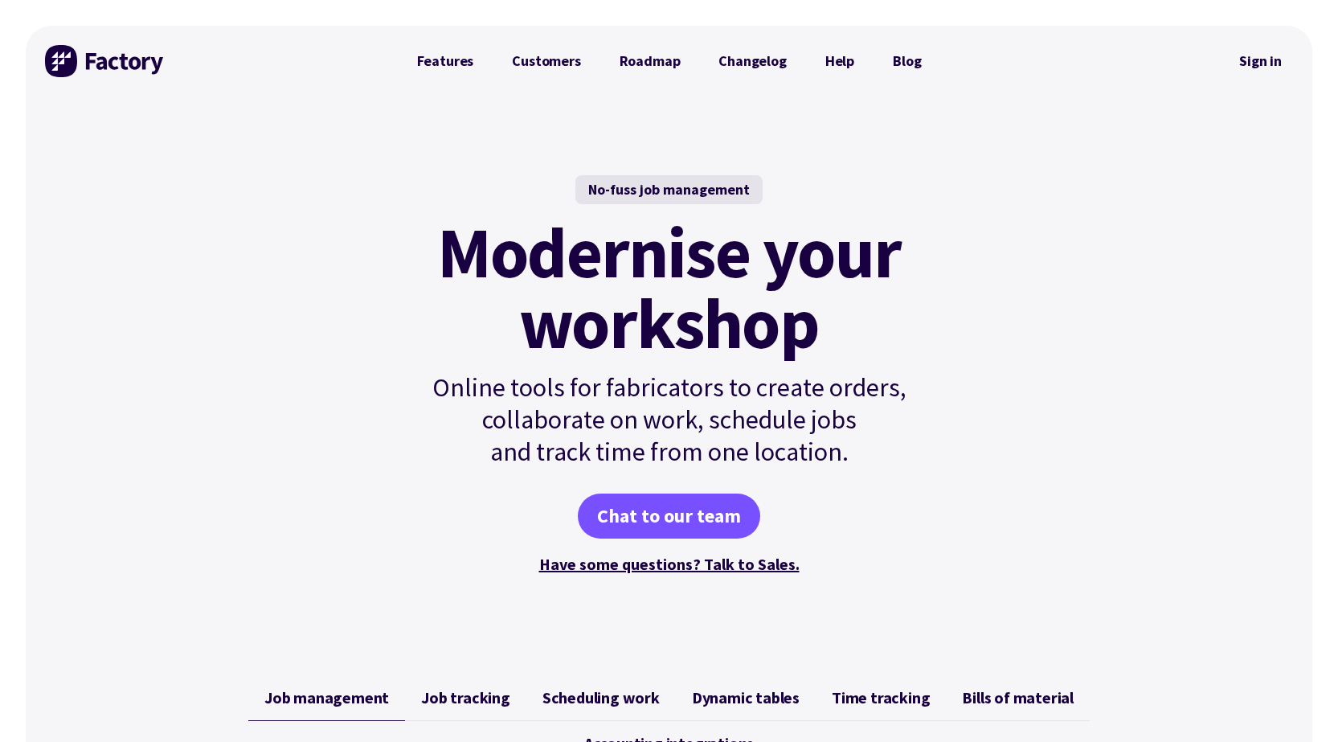  Describe the element at coordinates (1260, 61) in the screenshot. I see `a: Sign in` at that location.